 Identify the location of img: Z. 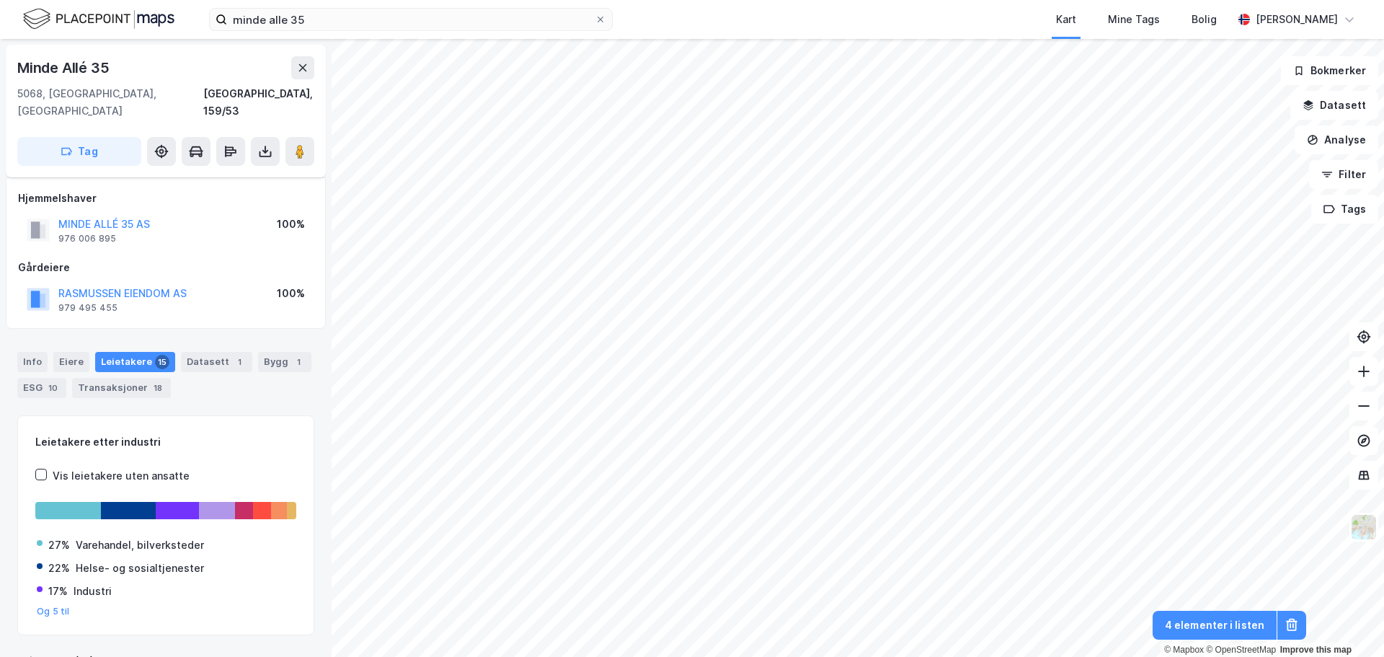
(1363, 527).